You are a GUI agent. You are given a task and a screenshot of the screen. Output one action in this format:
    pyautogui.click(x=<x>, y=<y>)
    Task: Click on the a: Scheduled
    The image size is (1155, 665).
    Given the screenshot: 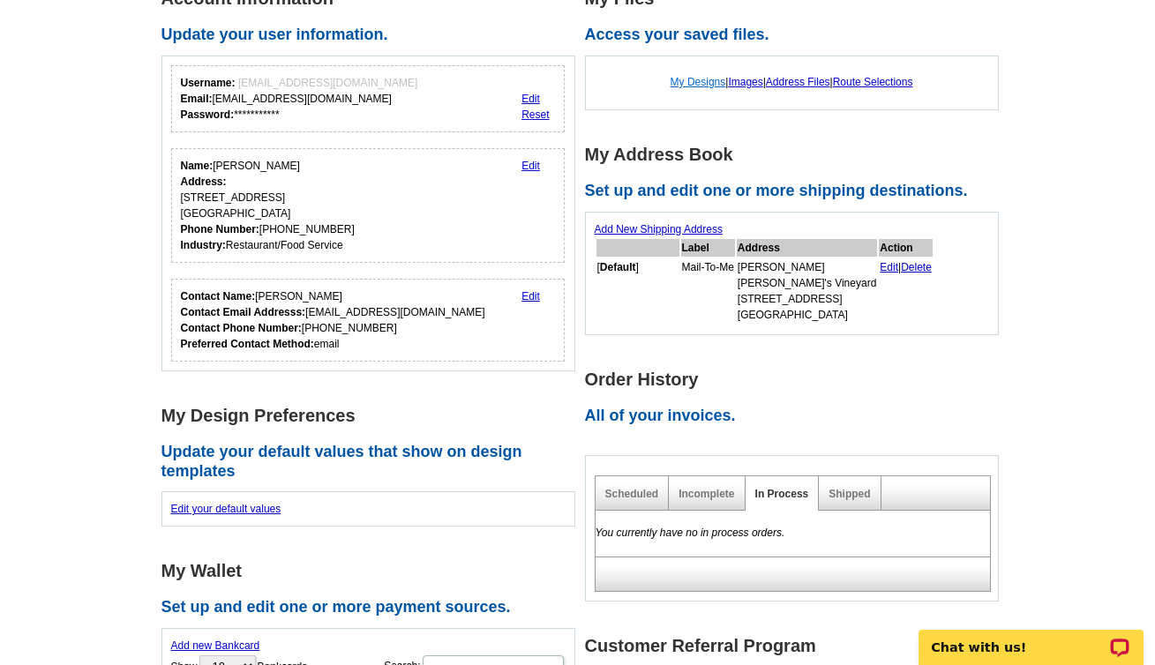 What is the action you would take?
    pyautogui.click(x=632, y=494)
    